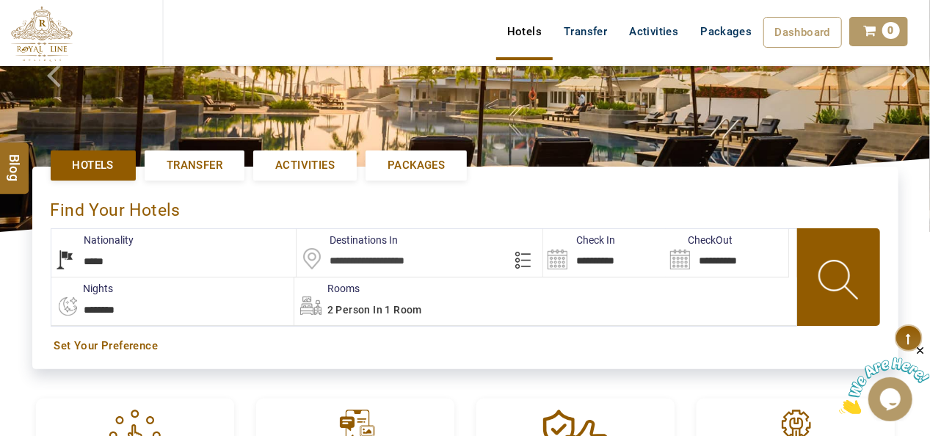 Image resolution: width=930 pixels, height=436 pixels. I want to click on label: Destinations In, so click(347, 240).